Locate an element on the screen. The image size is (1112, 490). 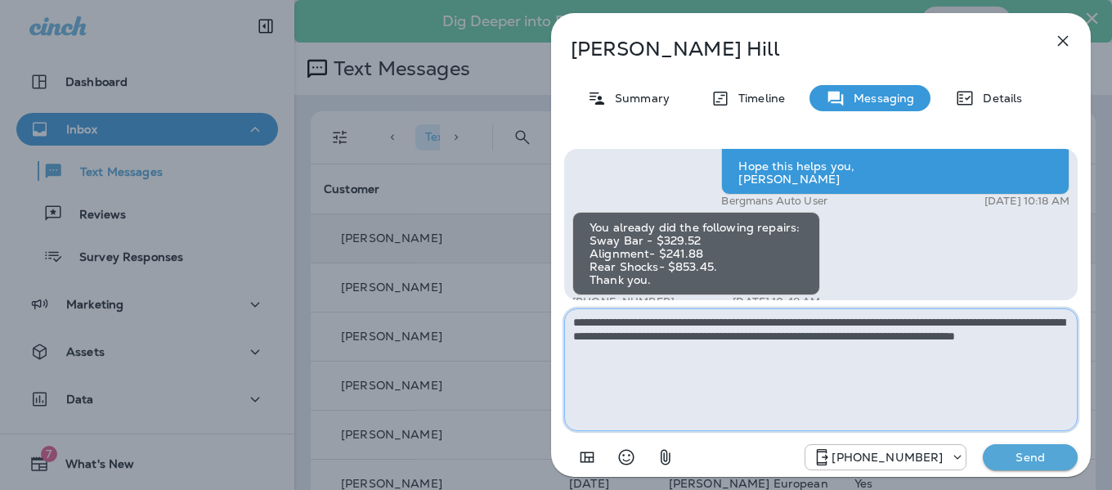
div: +1 (813) 428-9920 is located at coordinates (886, 457).